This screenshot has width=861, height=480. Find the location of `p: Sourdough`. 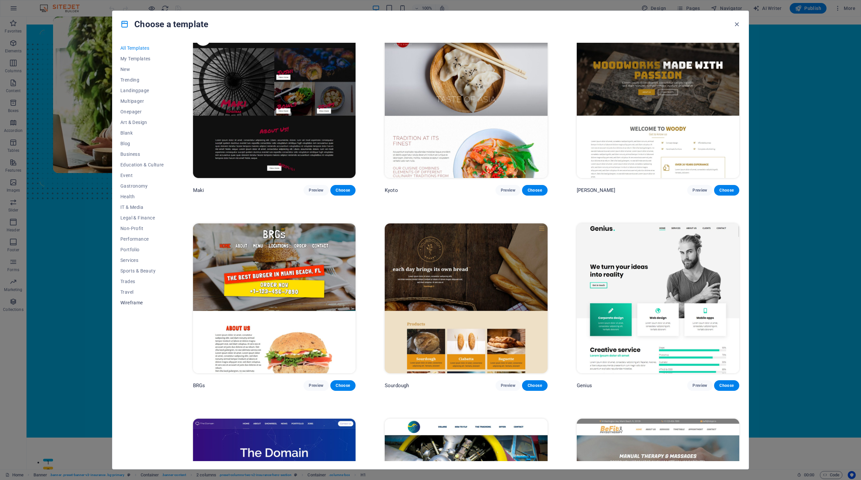

p: Sourdough is located at coordinates (397, 386).